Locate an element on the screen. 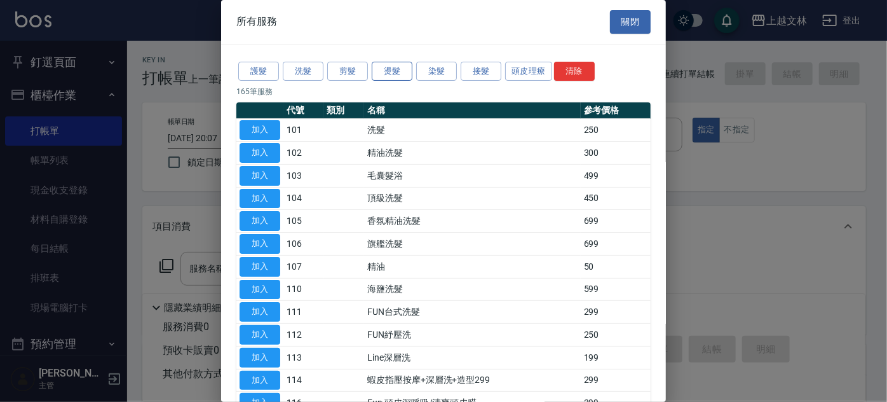 The width and height of the screenshot is (887, 402). td: 599 is located at coordinates (616, 289).